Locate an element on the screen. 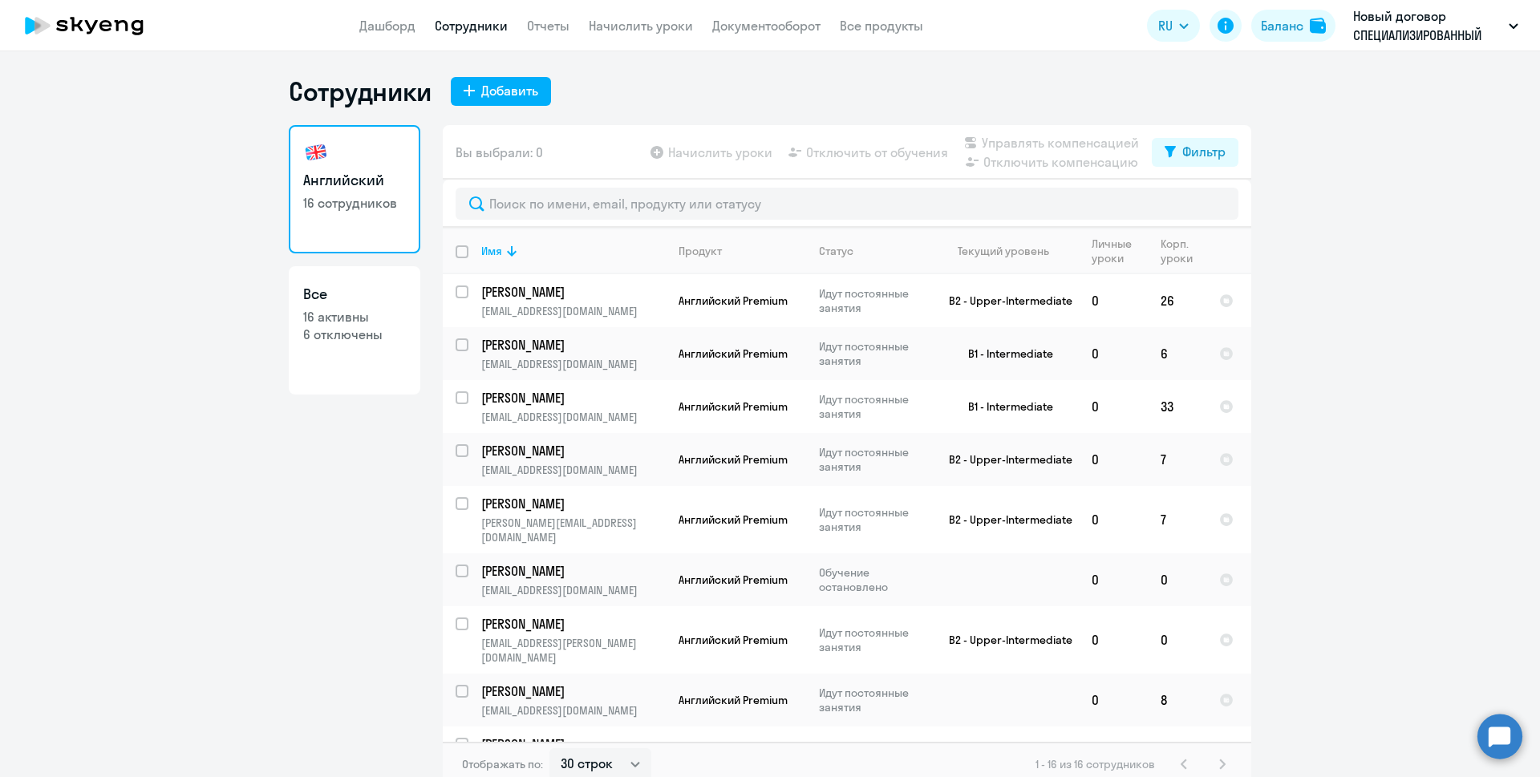 The height and width of the screenshot is (777, 1540). a: Дашборд is located at coordinates (387, 26).